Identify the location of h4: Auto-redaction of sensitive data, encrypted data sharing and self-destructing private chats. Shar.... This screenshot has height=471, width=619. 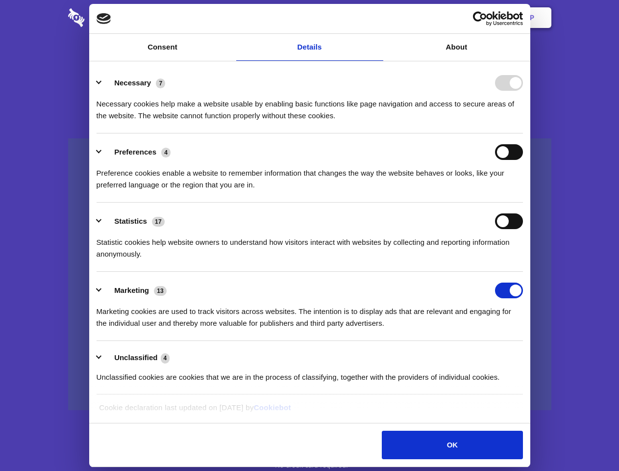
(310, 105).